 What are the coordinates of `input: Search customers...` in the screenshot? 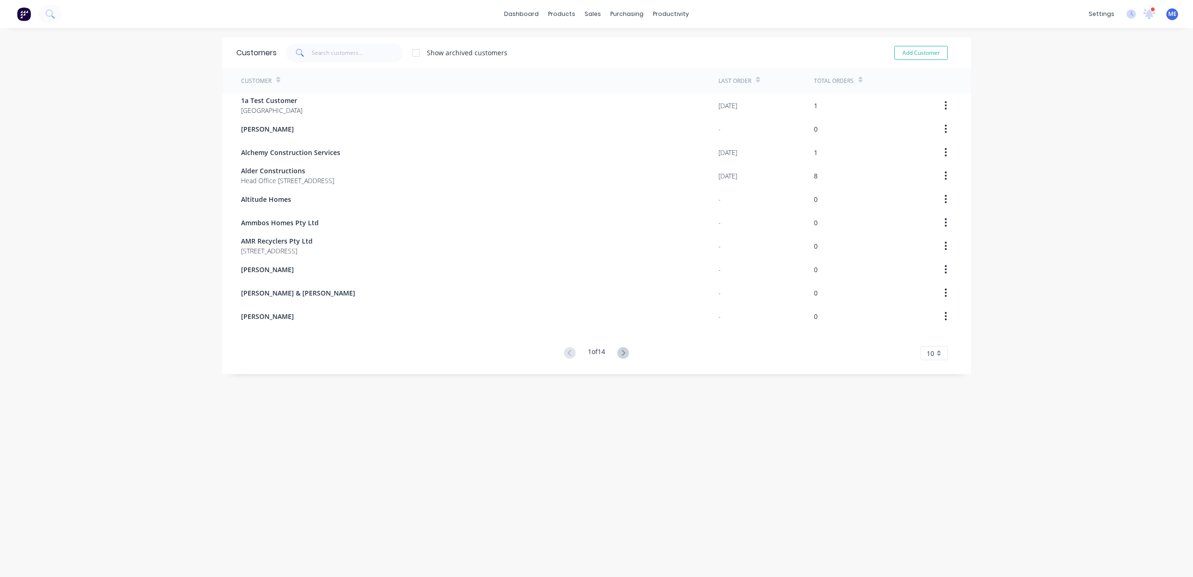 It's located at (357, 53).